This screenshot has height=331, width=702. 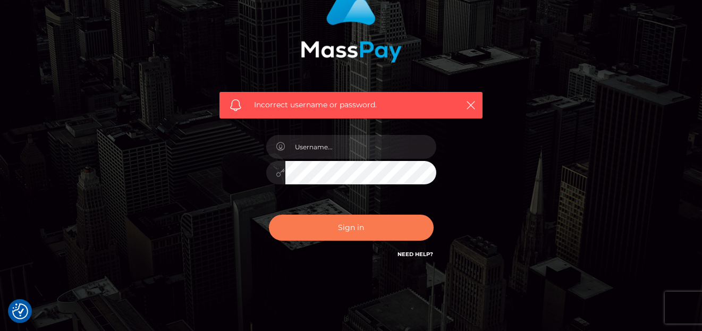 I want to click on button: Sign in, so click(x=351, y=227).